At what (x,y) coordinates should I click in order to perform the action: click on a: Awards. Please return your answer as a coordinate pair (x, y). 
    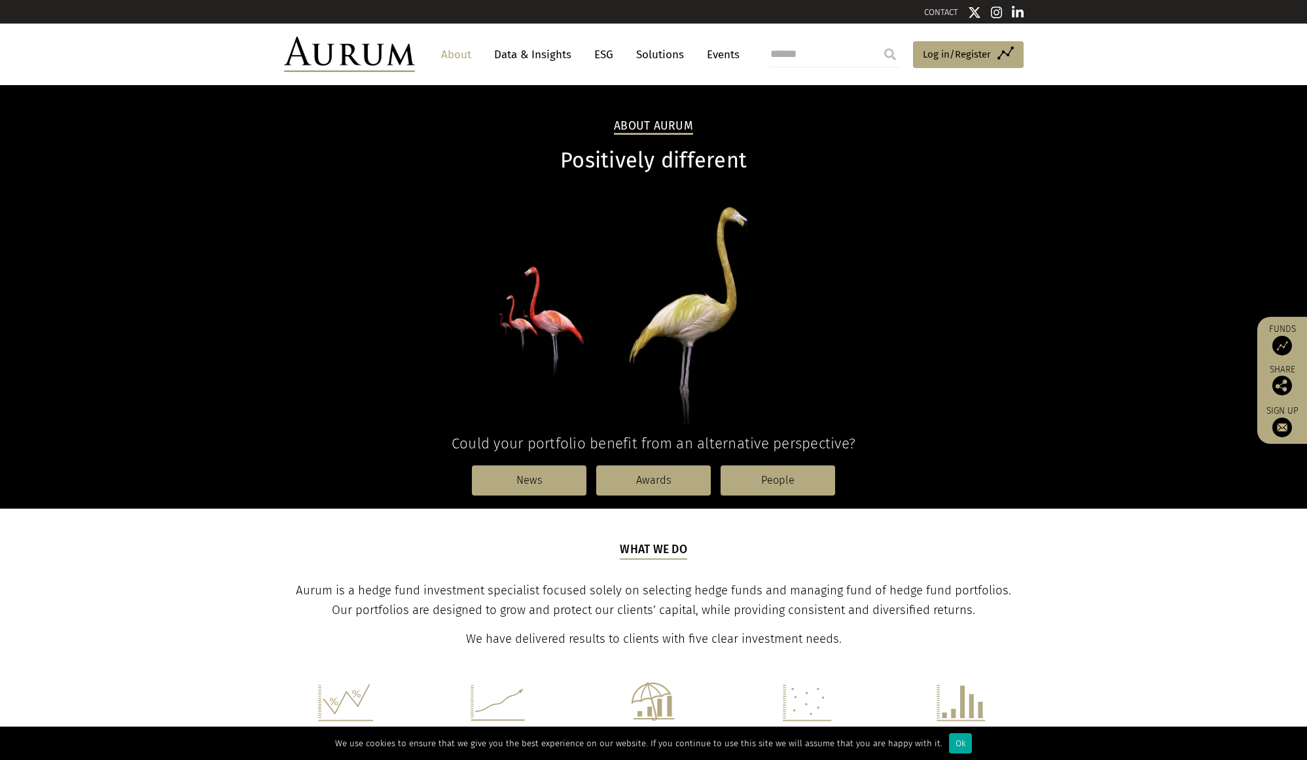
    Looking at the image, I should click on (653, 480).